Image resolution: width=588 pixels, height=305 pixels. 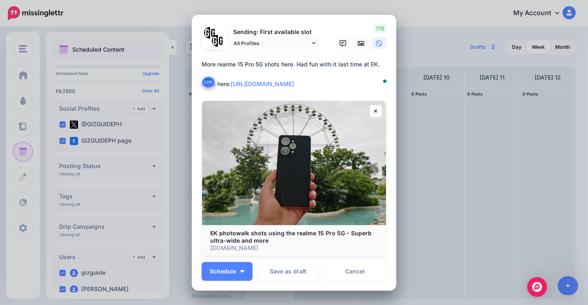 What do you see at coordinates (296, 74) in the screenshot?
I see `div: More realme 15 Pro 5G shots here. Had fun with it last time at EK. Read here:` at bounding box center [296, 74].